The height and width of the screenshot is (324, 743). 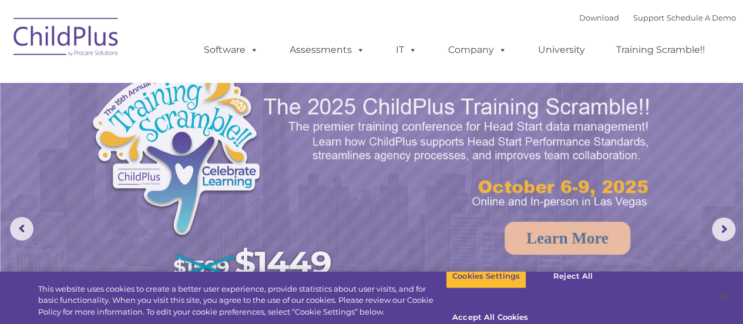 I want to click on a: Learn More, so click(x=567, y=238).